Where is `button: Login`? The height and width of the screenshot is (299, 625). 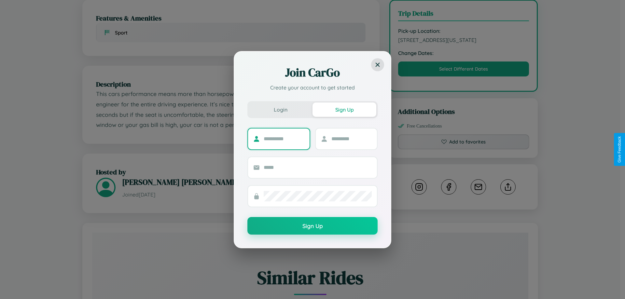 button: Login is located at coordinates (281, 110).